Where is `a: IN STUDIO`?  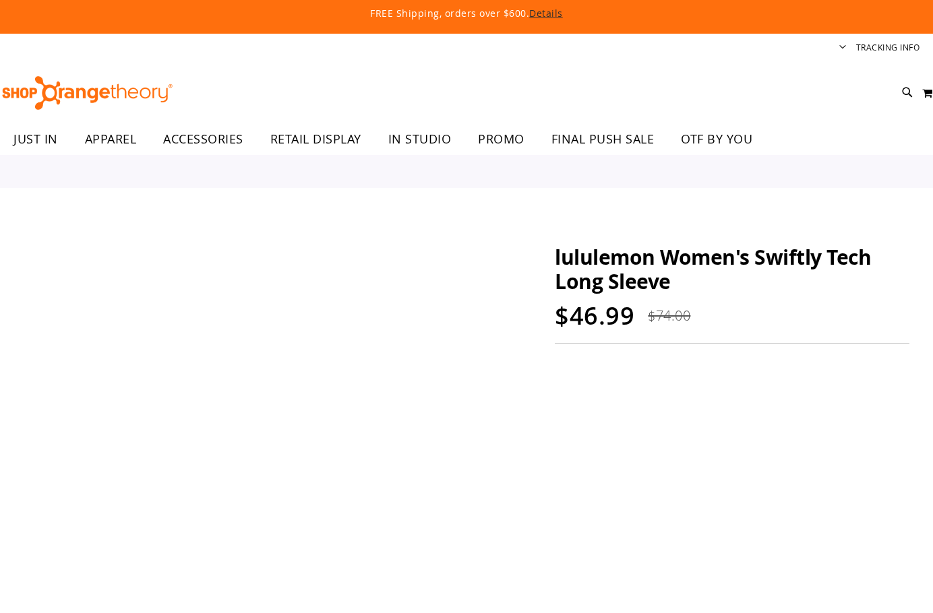 a: IN STUDIO is located at coordinates (420, 140).